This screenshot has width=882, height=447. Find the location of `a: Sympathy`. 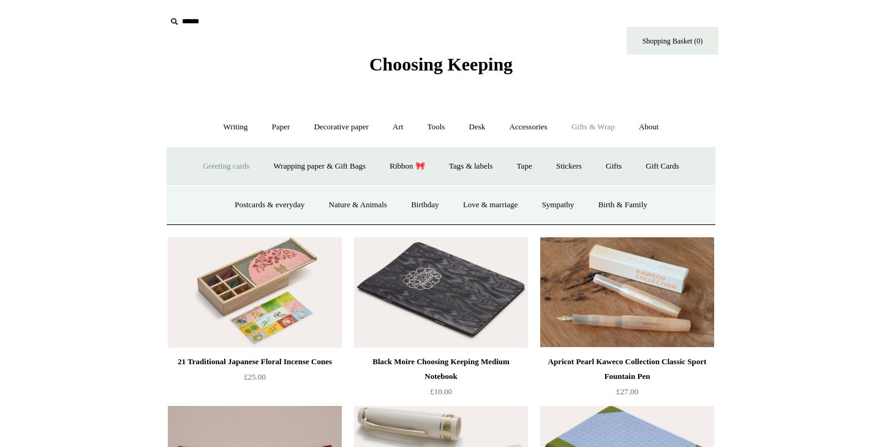

a: Sympathy is located at coordinates (558, 205).